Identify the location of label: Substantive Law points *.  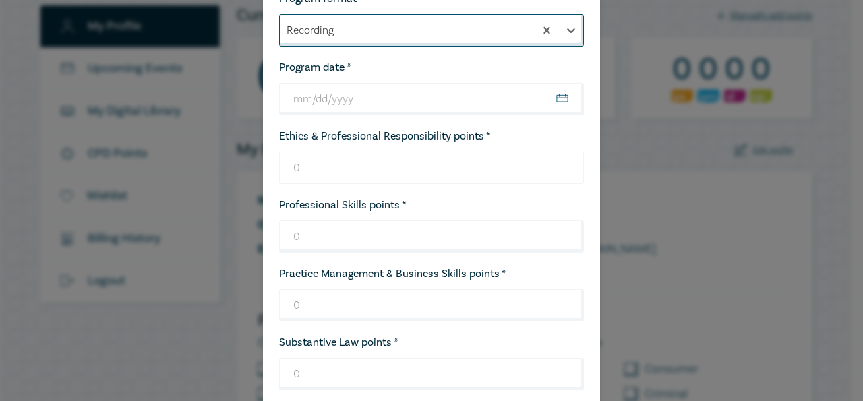
(338, 342).